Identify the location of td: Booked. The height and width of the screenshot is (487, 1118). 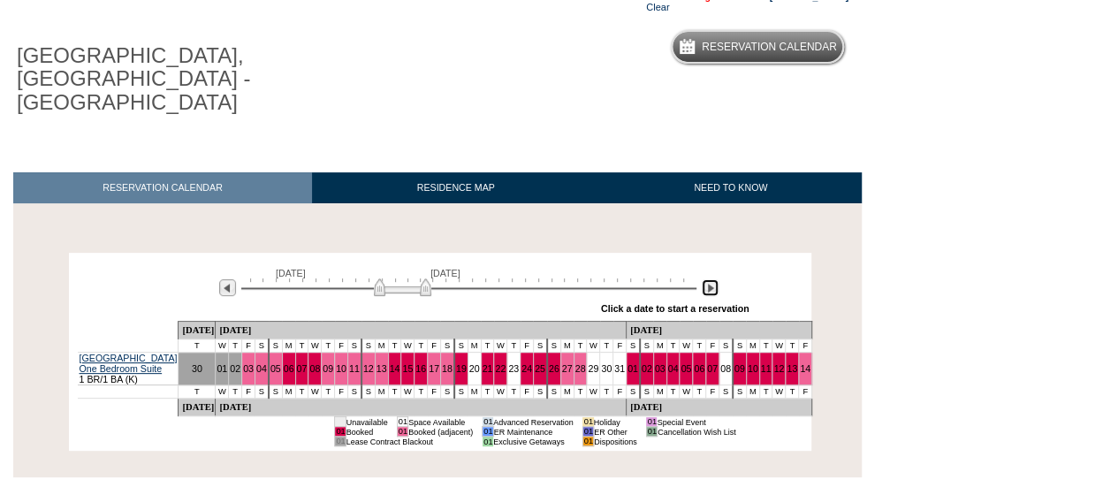
(367, 431).